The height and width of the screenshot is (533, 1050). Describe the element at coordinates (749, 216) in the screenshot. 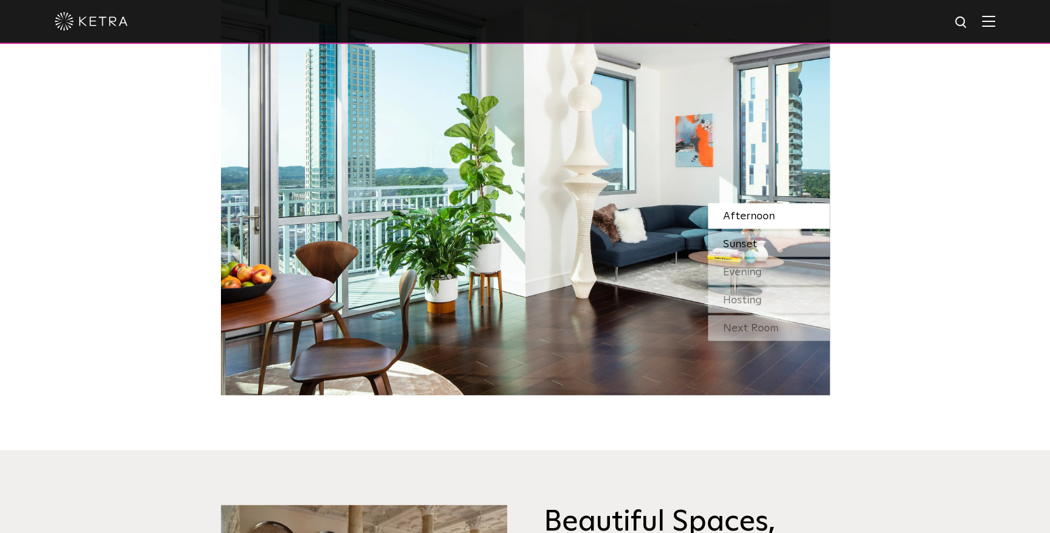

I see `span: Afternoon` at that location.